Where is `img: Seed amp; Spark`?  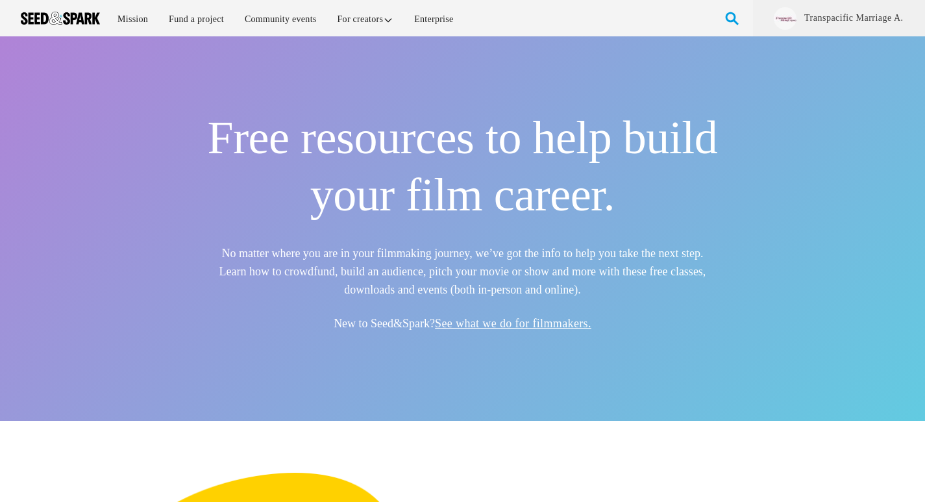
img: Seed amp; Spark is located at coordinates (60, 18).